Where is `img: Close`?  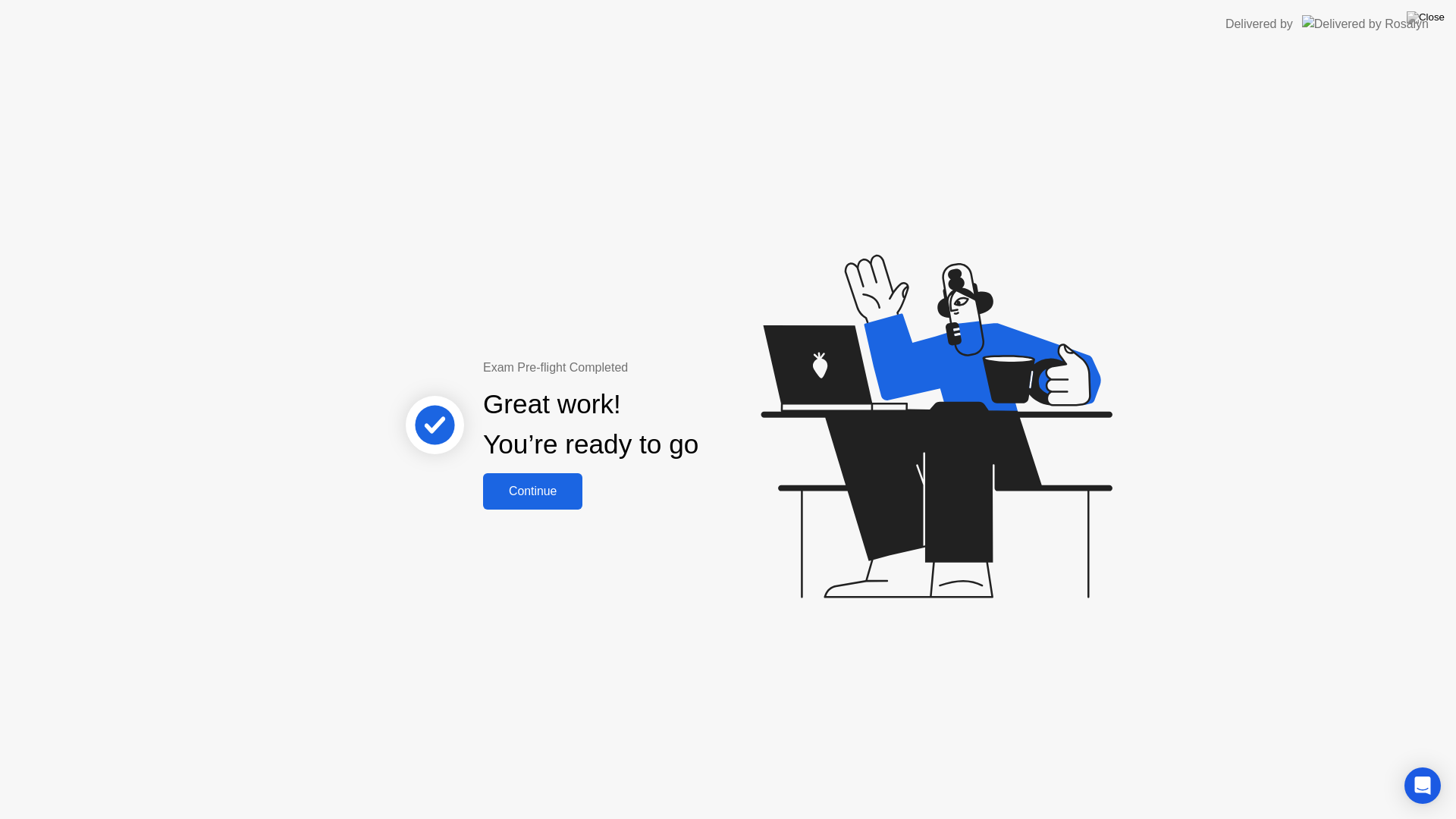 img: Close is located at coordinates (1426, 18).